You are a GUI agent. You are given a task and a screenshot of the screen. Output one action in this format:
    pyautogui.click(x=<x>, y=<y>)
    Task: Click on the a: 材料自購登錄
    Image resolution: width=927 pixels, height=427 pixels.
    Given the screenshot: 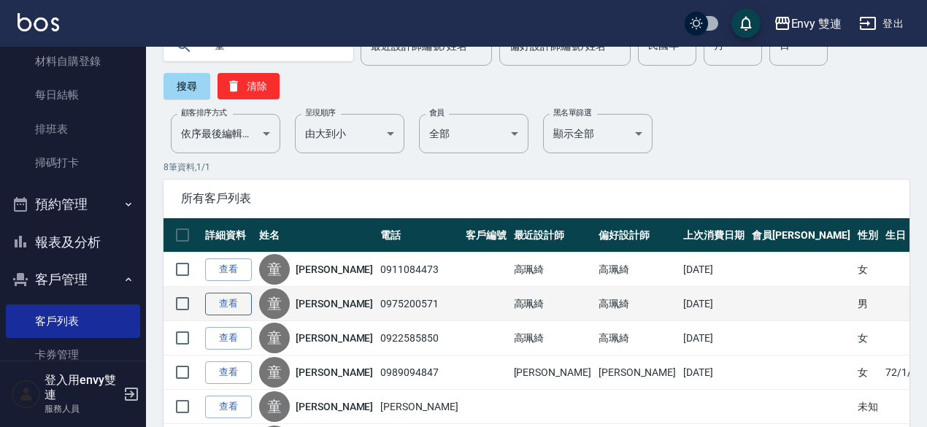 What is the action you would take?
    pyautogui.click(x=73, y=61)
    